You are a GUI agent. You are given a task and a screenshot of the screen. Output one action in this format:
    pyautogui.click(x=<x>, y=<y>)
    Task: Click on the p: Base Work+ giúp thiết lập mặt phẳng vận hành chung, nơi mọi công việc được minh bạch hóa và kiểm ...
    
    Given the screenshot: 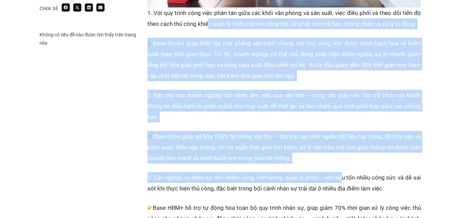 What is the action you would take?
    pyautogui.click(x=284, y=60)
    